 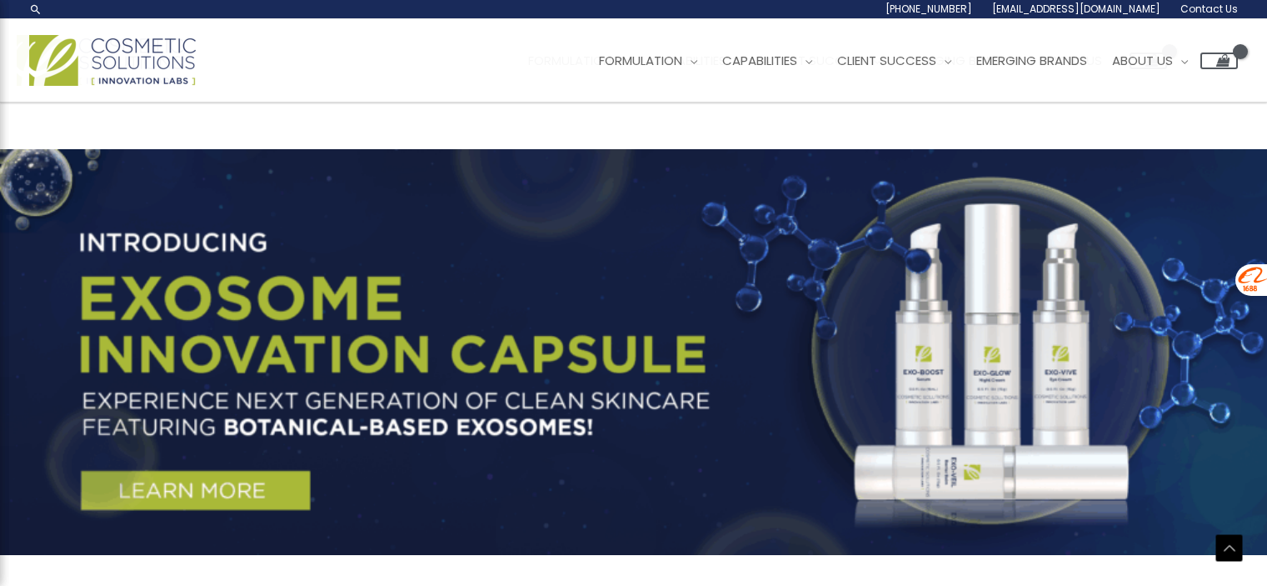 What do you see at coordinates (760, 60) in the screenshot?
I see `span: Capabilities` at bounding box center [760, 60].